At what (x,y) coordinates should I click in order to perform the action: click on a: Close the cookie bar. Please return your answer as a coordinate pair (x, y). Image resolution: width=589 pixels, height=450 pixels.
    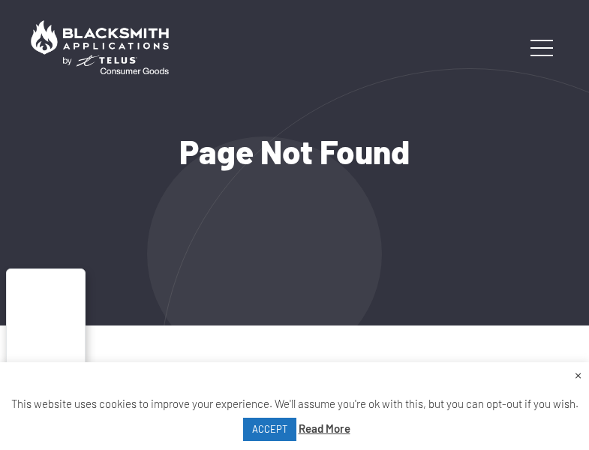
    Looking at the image, I should click on (578, 374).